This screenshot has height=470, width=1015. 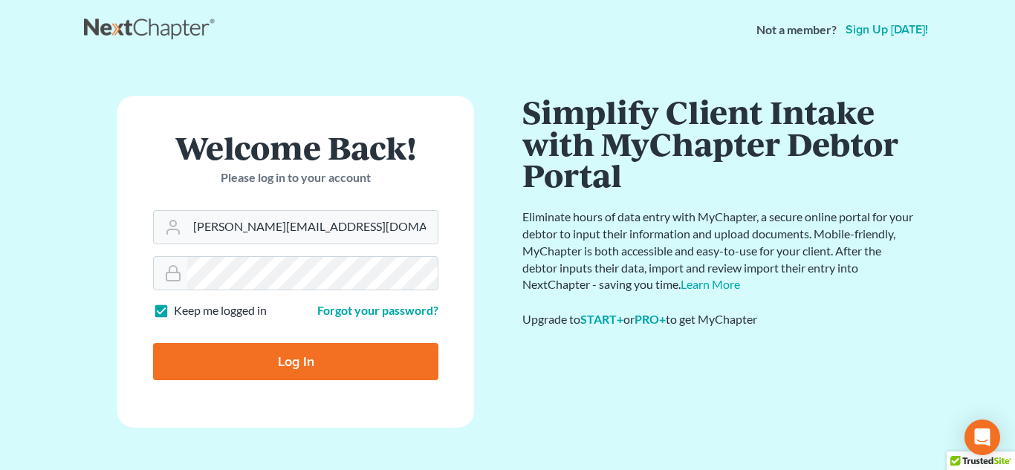 What do you see at coordinates (982, 438) in the screenshot?
I see `div: Open Intercom Messenger` at bounding box center [982, 438].